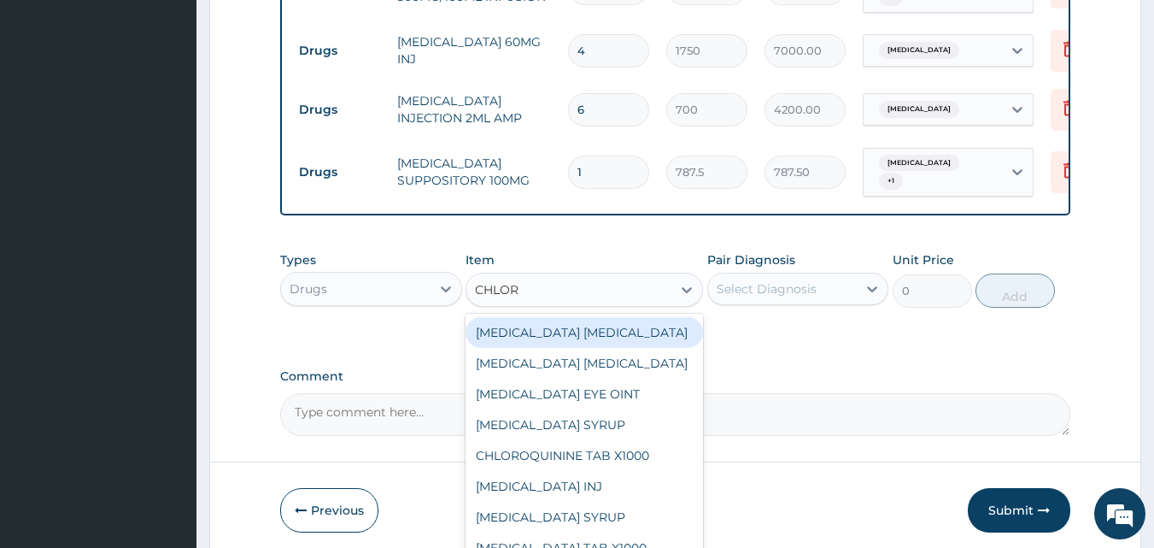 The width and height of the screenshot is (1154, 548). I want to click on button: Add, so click(1015, 290).